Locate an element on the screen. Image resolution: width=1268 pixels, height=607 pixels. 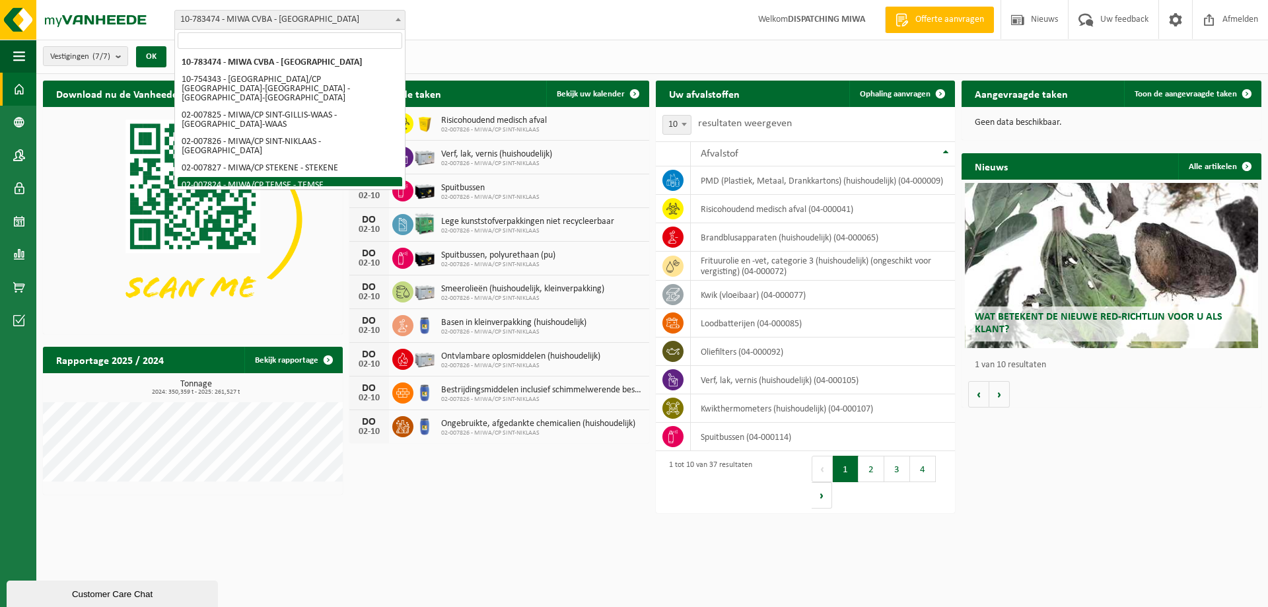
strong: DISPATCHING MIWA is located at coordinates (826, 19).